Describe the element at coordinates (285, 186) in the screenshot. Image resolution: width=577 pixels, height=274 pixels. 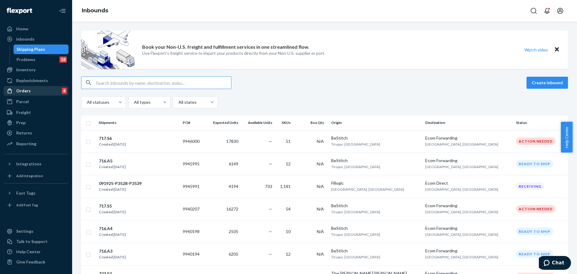
I see `span: 1,181` at that location.